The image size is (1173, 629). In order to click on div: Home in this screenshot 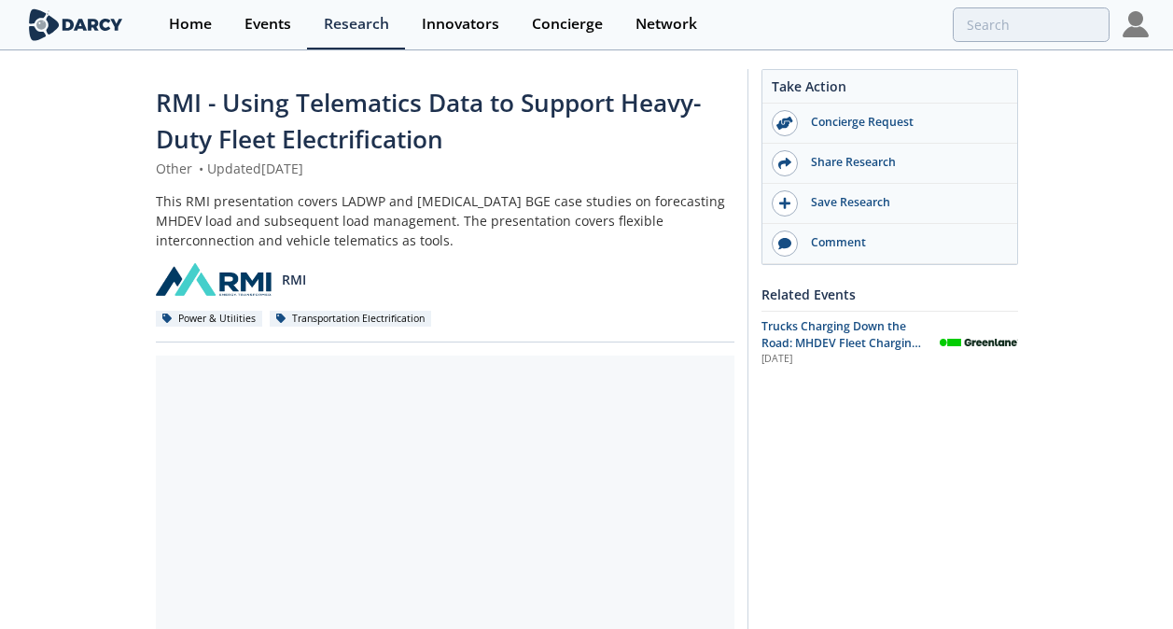, I will do `click(190, 24)`.